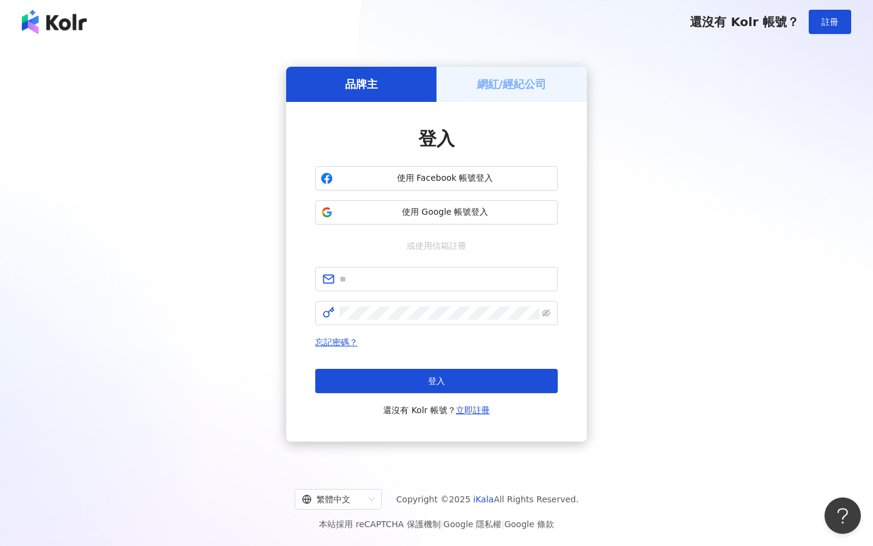 This screenshot has height=546, width=873. What do you see at coordinates (54, 22) in the screenshot?
I see `img: logo` at bounding box center [54, 22].